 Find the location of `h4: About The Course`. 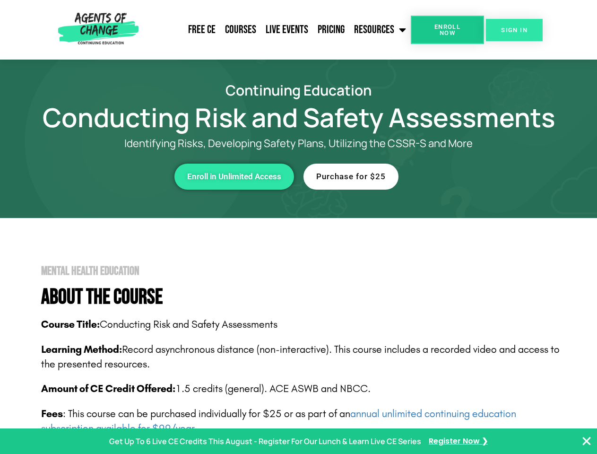

h4: About The Course is located at coordinates (305, 297).